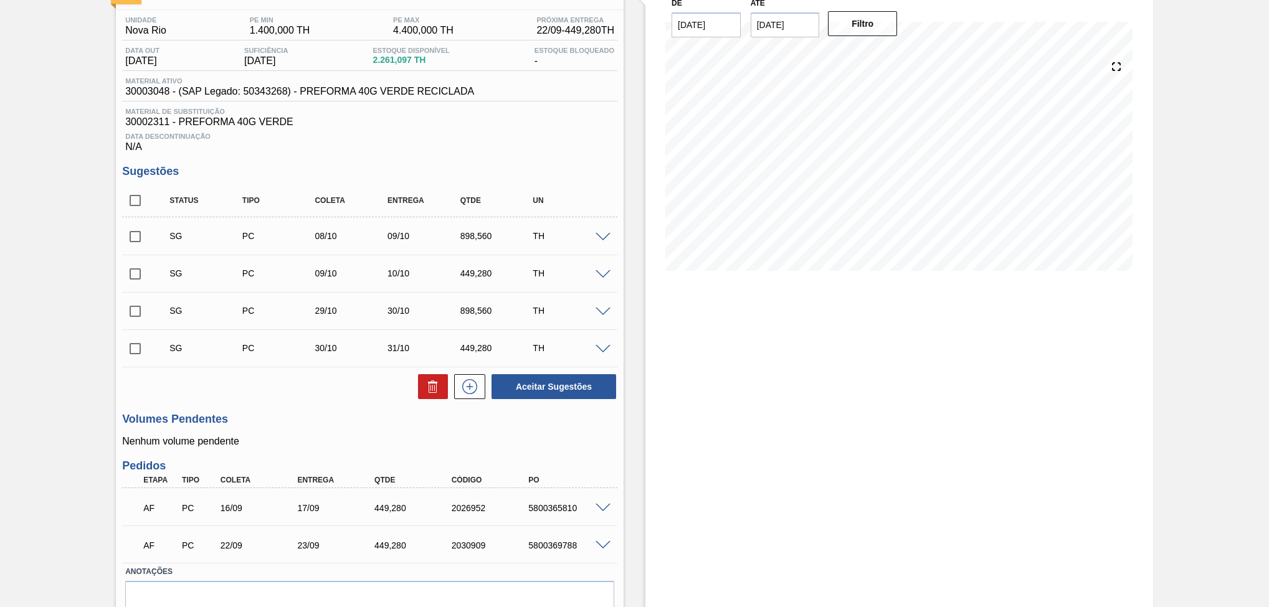 The width and height of the screenshot is (1269, 607). What do you see at coordinates (554, 387) in the screenshot?
I see `button: Aceitar Sugestões` at bounding box center [554, 387].